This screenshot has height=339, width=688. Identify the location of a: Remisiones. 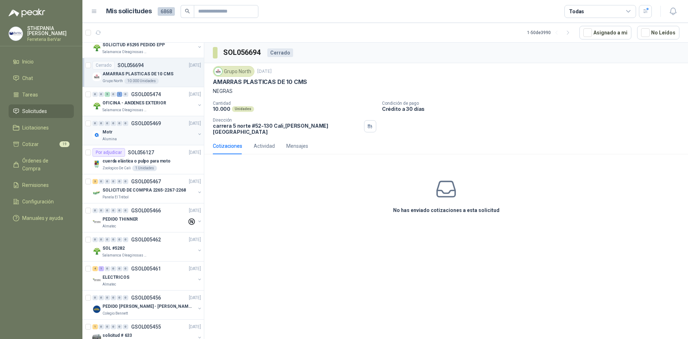
(41, 185).